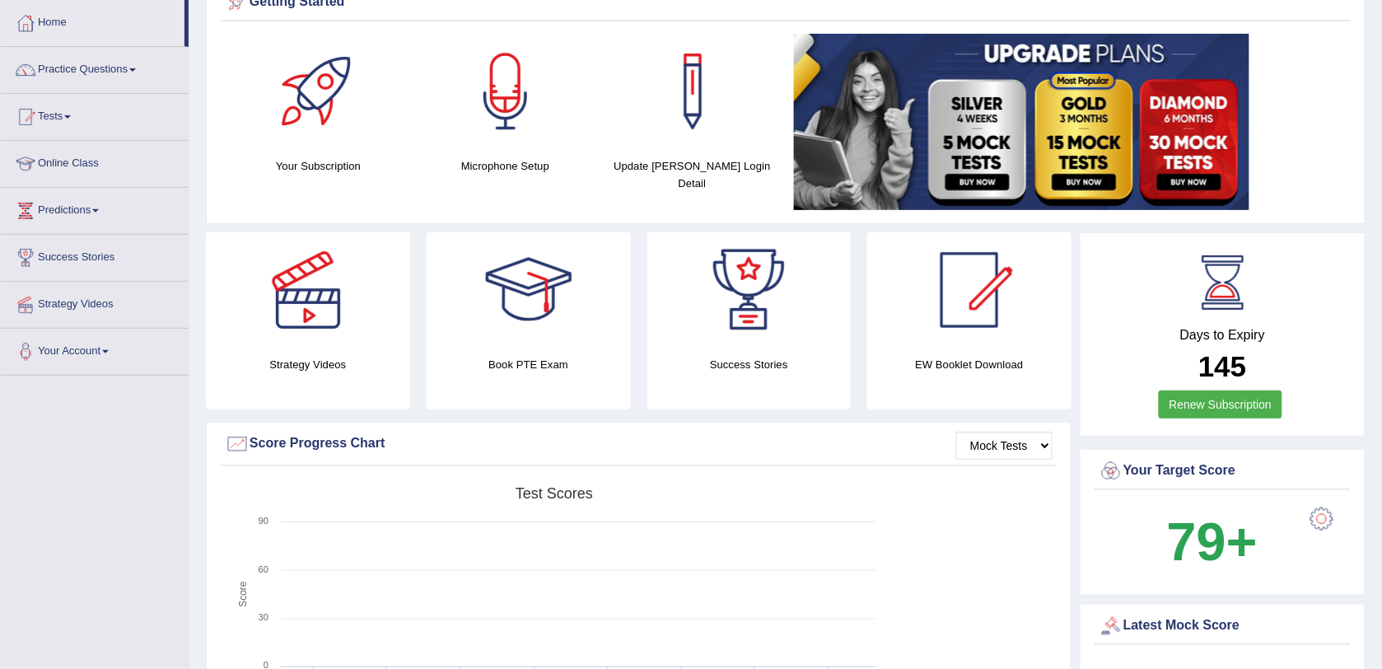 The height and width of the screenshot is (669, 1382). Describe the element at coordinates (1021, 122) in the screenshot. I see `img: small5.jpg` at that location.